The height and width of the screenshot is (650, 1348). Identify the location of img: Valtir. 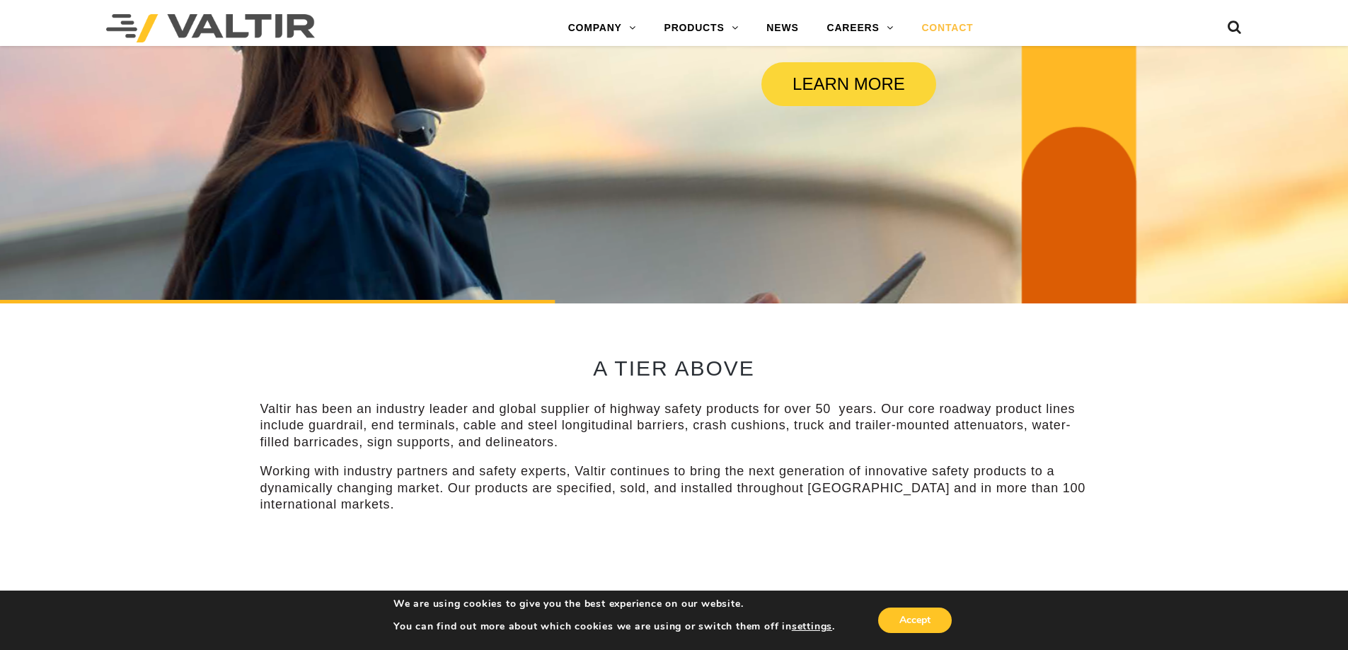
(210, 28).